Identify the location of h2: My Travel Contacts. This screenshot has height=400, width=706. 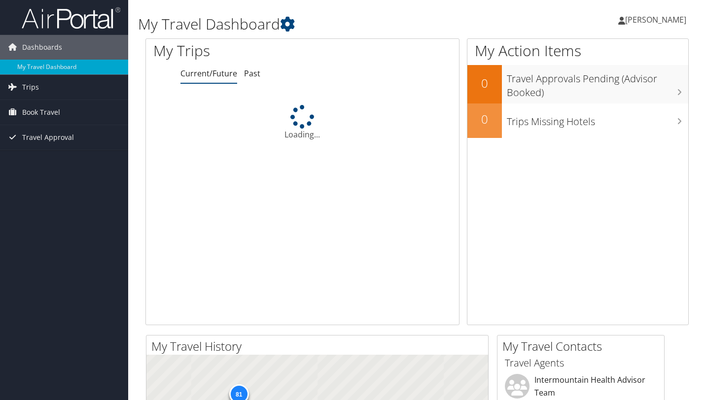
(583, 346).